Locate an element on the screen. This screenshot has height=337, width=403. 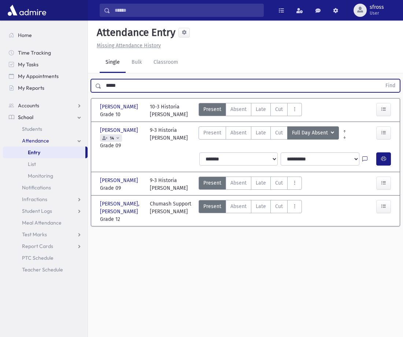
a: My Reports is located at coordinates (45, 88).